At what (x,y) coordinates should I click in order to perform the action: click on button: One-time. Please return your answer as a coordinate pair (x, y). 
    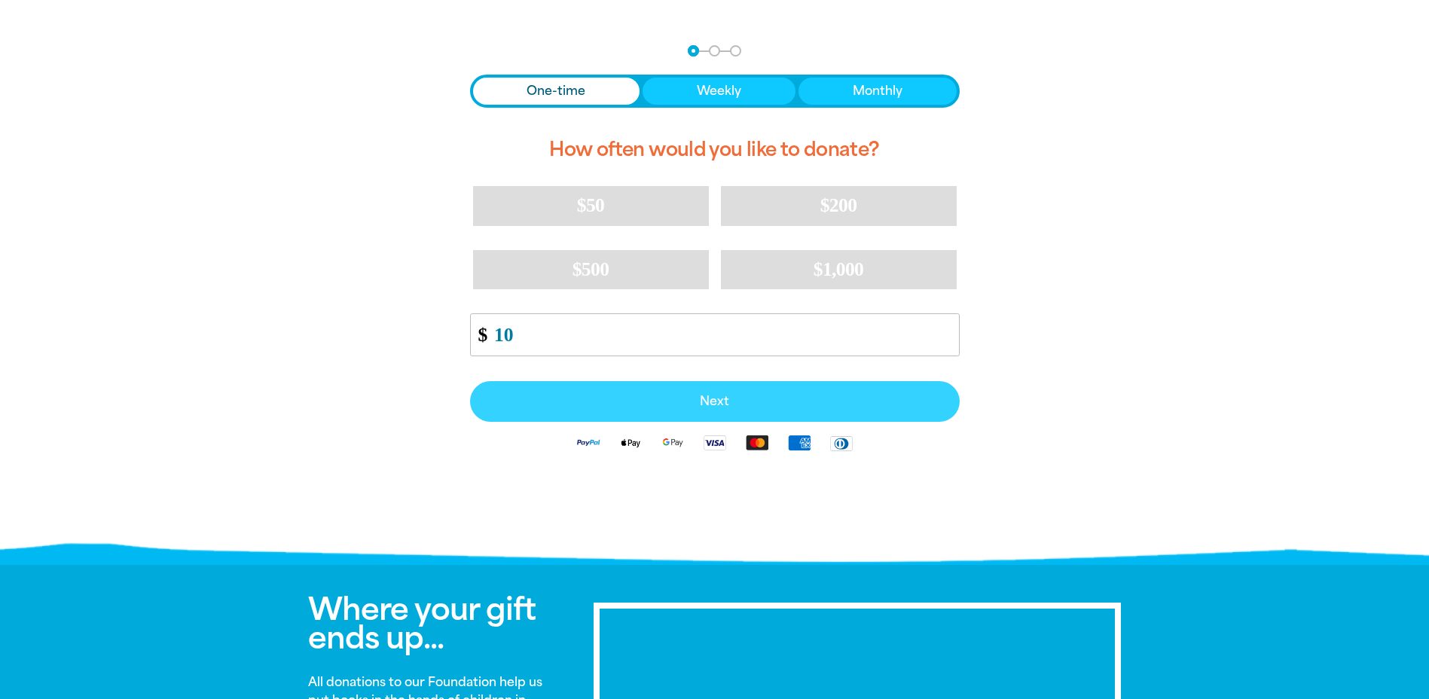
    Looking at the image, I should click on (557, 91).